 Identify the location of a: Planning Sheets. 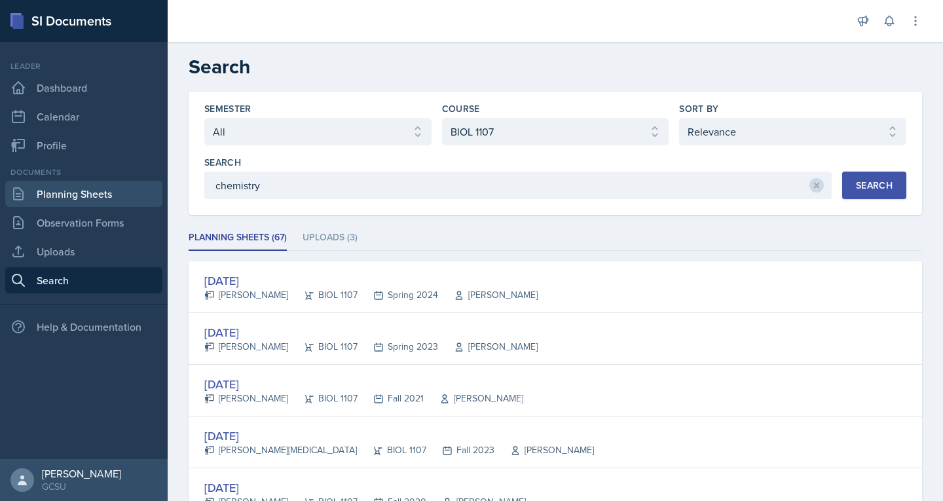
(84, 194).